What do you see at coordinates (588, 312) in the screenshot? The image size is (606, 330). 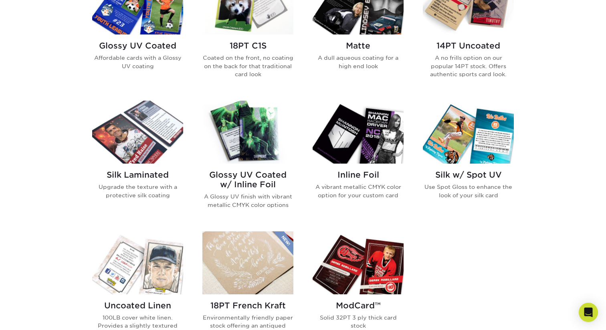 I see `div: Open Intercom Messenger` at bounding box center [588, 312].